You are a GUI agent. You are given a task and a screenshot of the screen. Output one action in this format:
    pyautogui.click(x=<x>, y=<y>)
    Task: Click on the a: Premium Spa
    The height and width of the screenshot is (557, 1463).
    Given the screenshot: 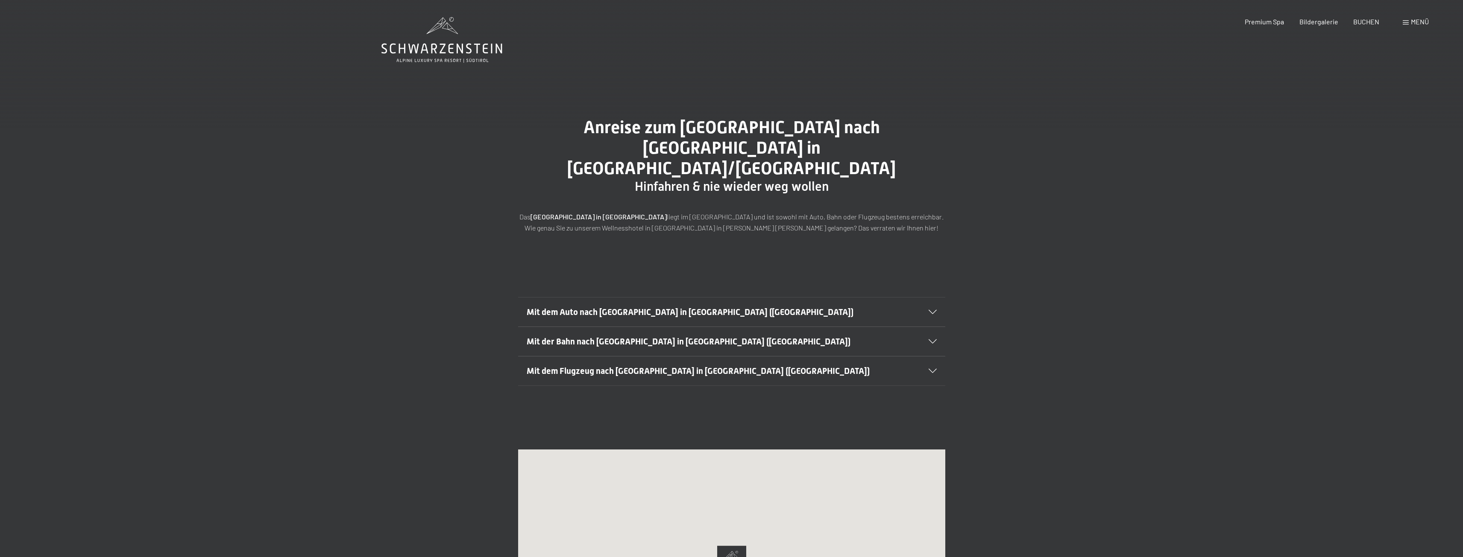 What is the action you would take?
    pyautogui.click(x=1264, y=21)
    